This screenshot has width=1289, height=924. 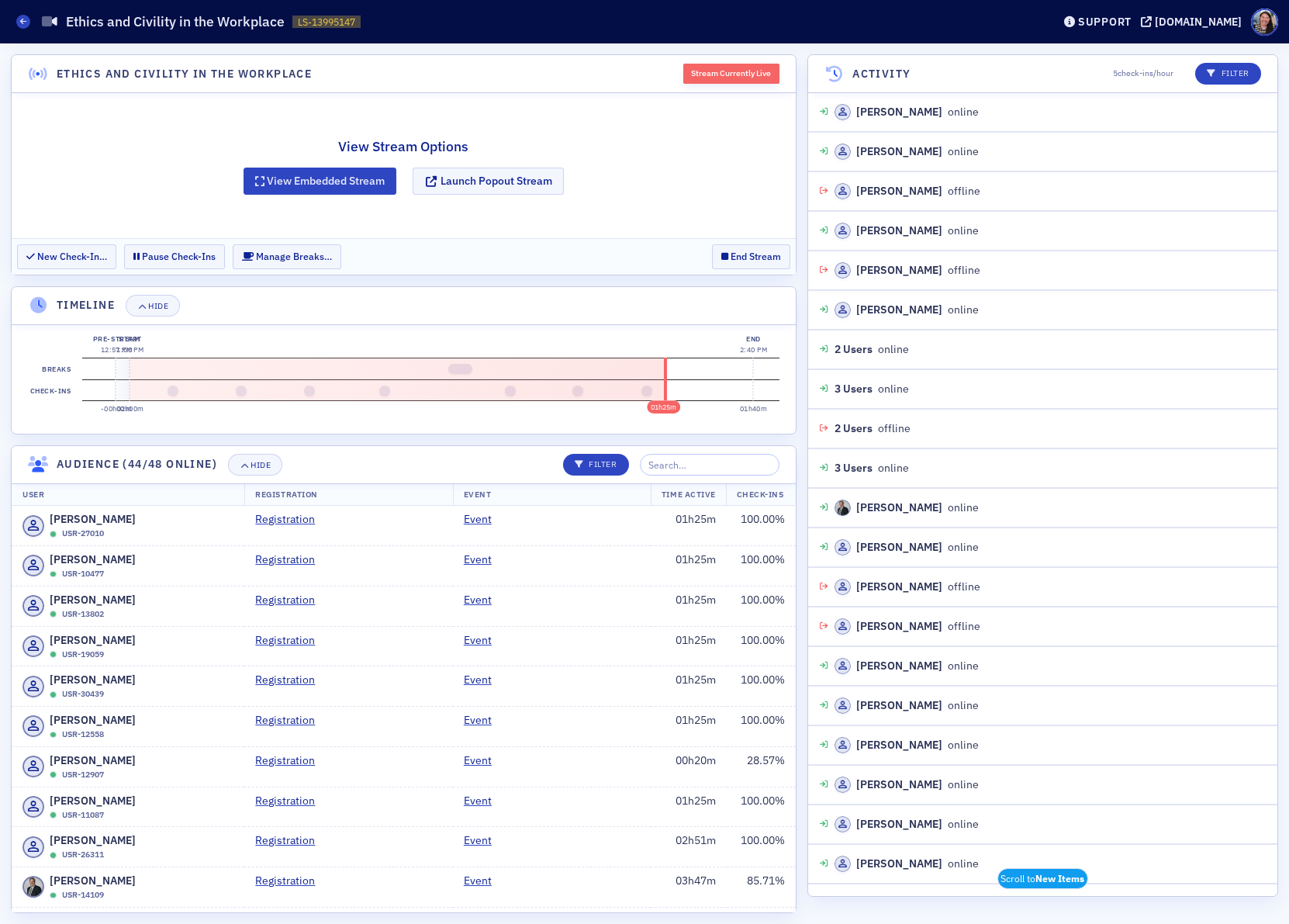 What do you see at coordinates (83, 614) in the screenshot?
I see `span: USR-13802` at bounding box center [83, 614].